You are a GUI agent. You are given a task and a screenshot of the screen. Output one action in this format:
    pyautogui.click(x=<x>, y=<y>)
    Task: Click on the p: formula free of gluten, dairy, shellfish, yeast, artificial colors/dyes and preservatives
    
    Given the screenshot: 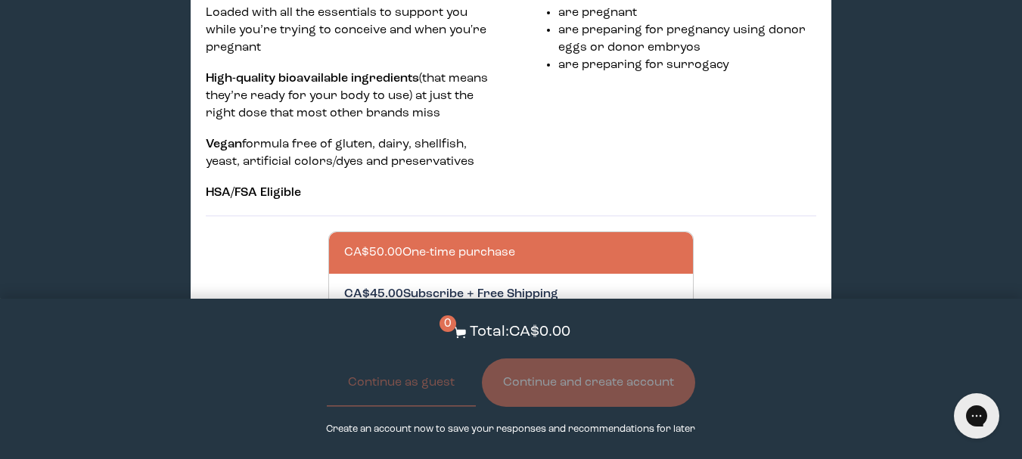 What is the action you would take?
    pyautogui.click(x=350, y=154)
    